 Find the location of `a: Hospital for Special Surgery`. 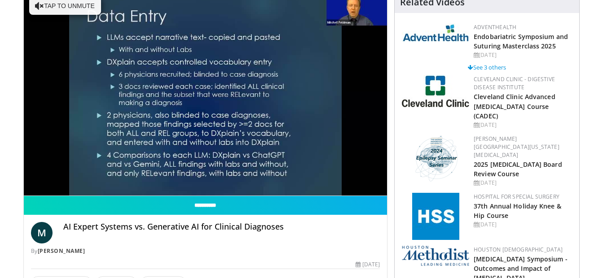

a: Hospital for Special Surgery is located at coordinates (516, 197).